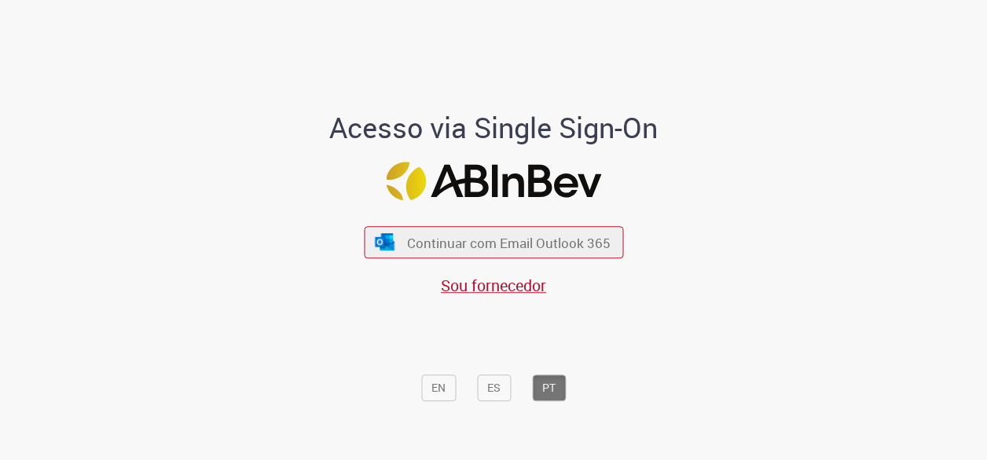 The width and height of the screenshot is (987, 460). I want to click on h1: Acesso via Single Sign-On, so click(493, 128).